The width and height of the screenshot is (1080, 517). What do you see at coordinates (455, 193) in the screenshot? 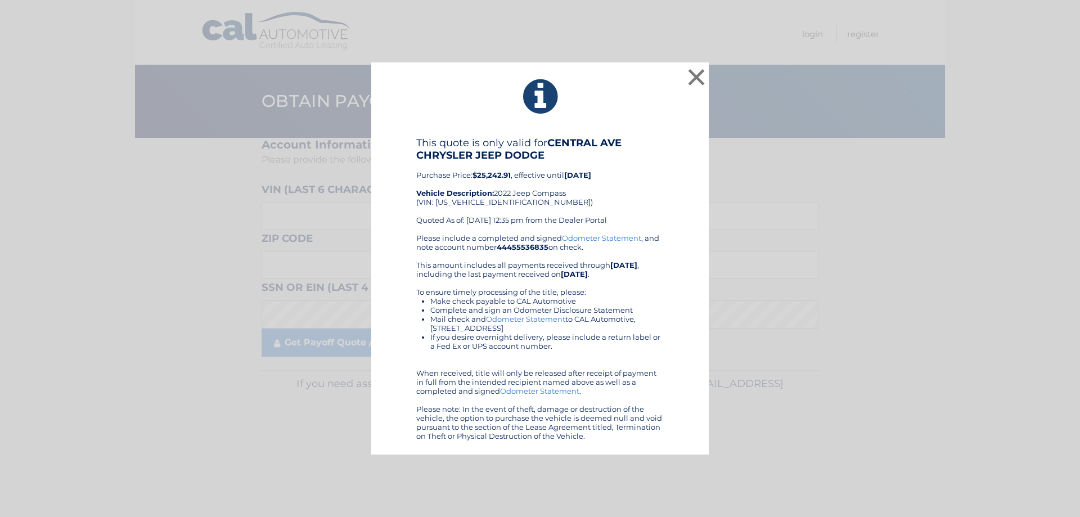
I see `strong: Vehicle Description:` at bounding box center [455, 193].